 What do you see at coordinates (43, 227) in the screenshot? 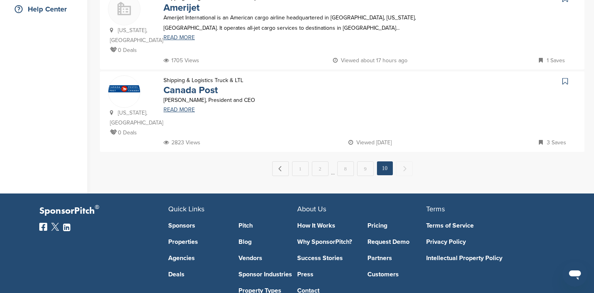
I see `img: Facebook` at bounding box center [43, 227].